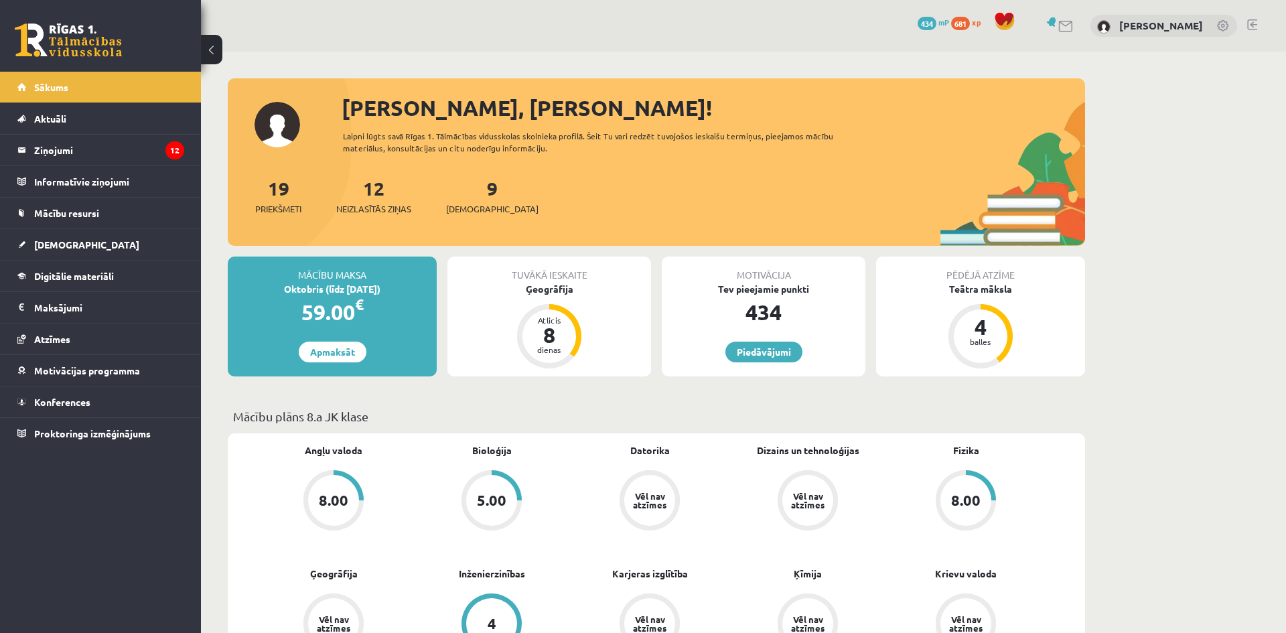 The width and height of the screenshot is (1286, 633). Describe the element at coordinates (109, 182) in the screenshot. I see `legend: Informatīvie ziņojumi` at that location.